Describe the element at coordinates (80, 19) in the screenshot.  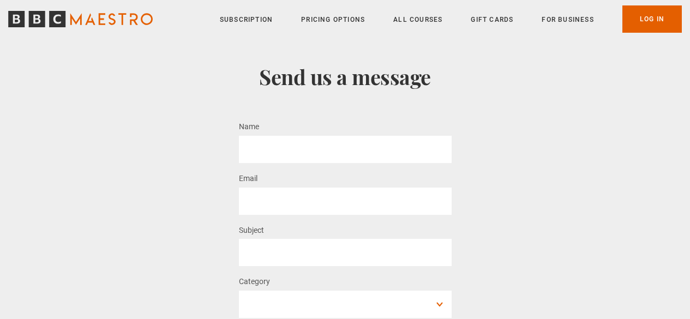
I see `a: BBC Maestro` at that location.